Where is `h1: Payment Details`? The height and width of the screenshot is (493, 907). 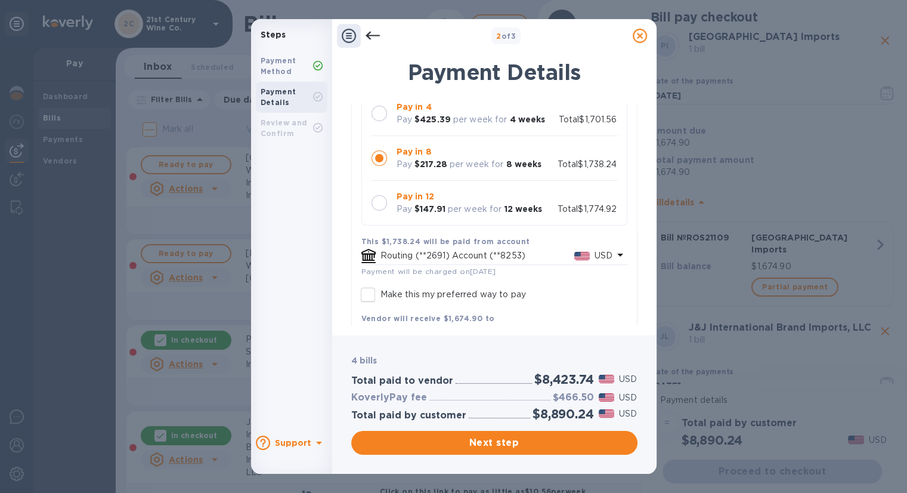
h1: Payment Details is located at coordinates (494, 72).